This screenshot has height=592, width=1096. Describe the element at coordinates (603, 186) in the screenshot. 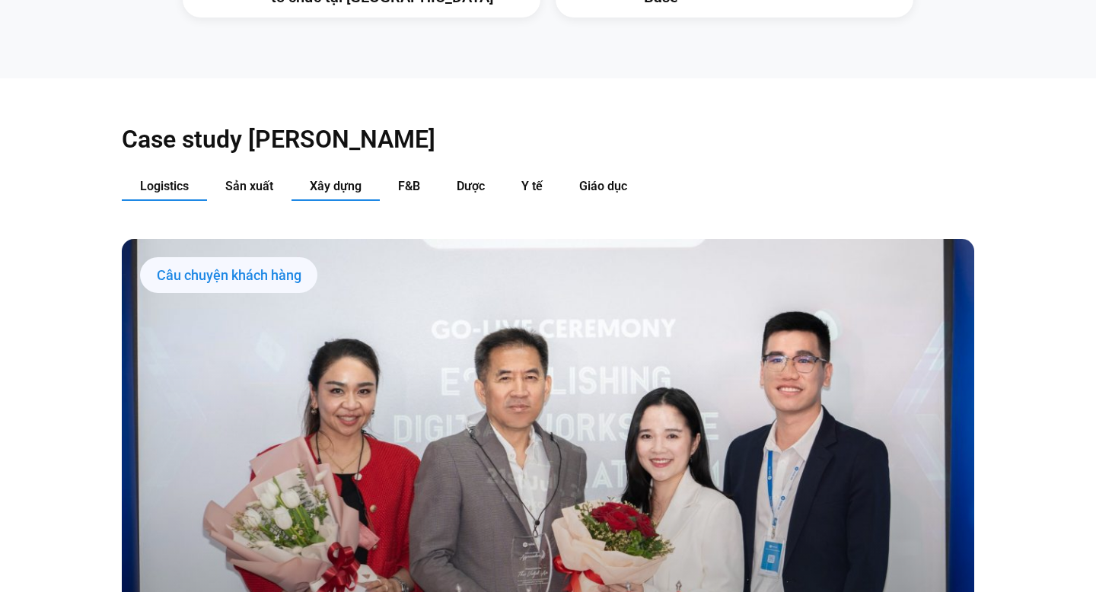

I see `span: Giáo dục` at that location.